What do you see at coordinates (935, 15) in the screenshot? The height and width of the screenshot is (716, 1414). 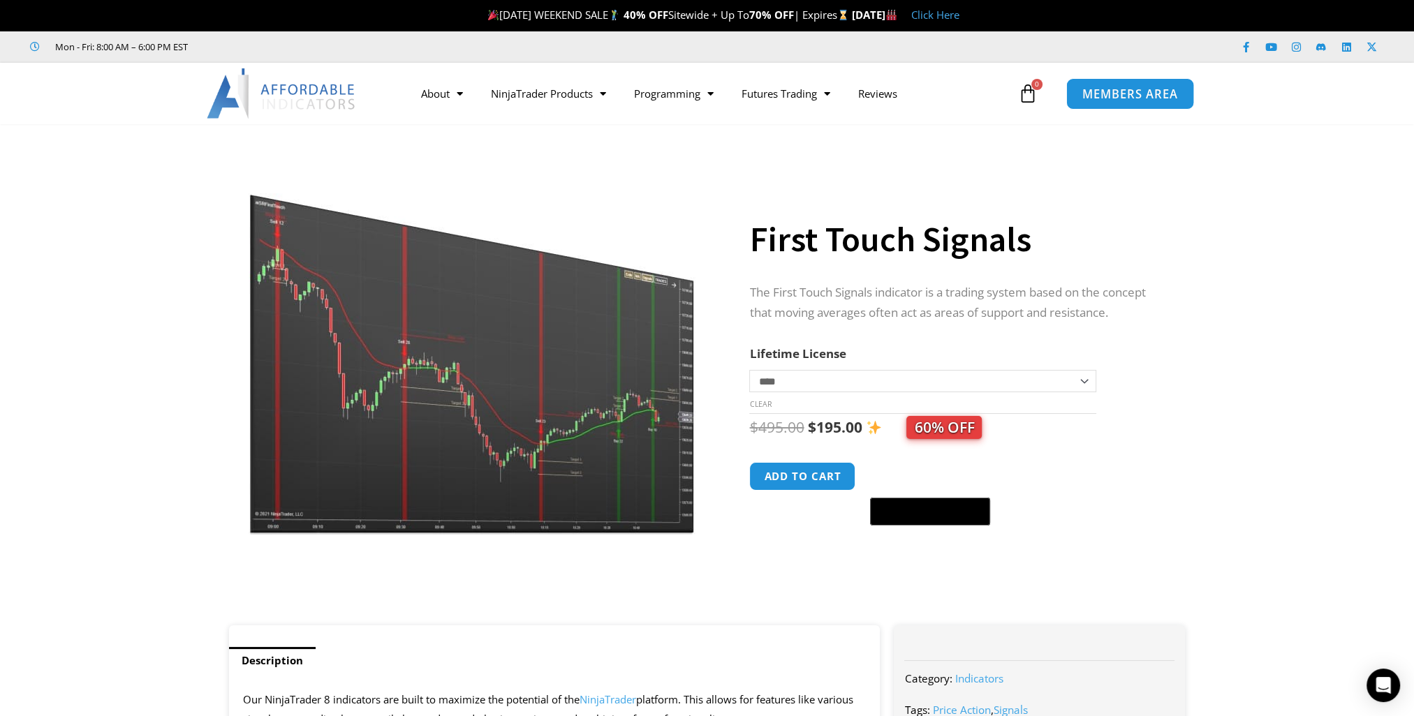 I see `a: Click Here` at bounding box center [935, 15].